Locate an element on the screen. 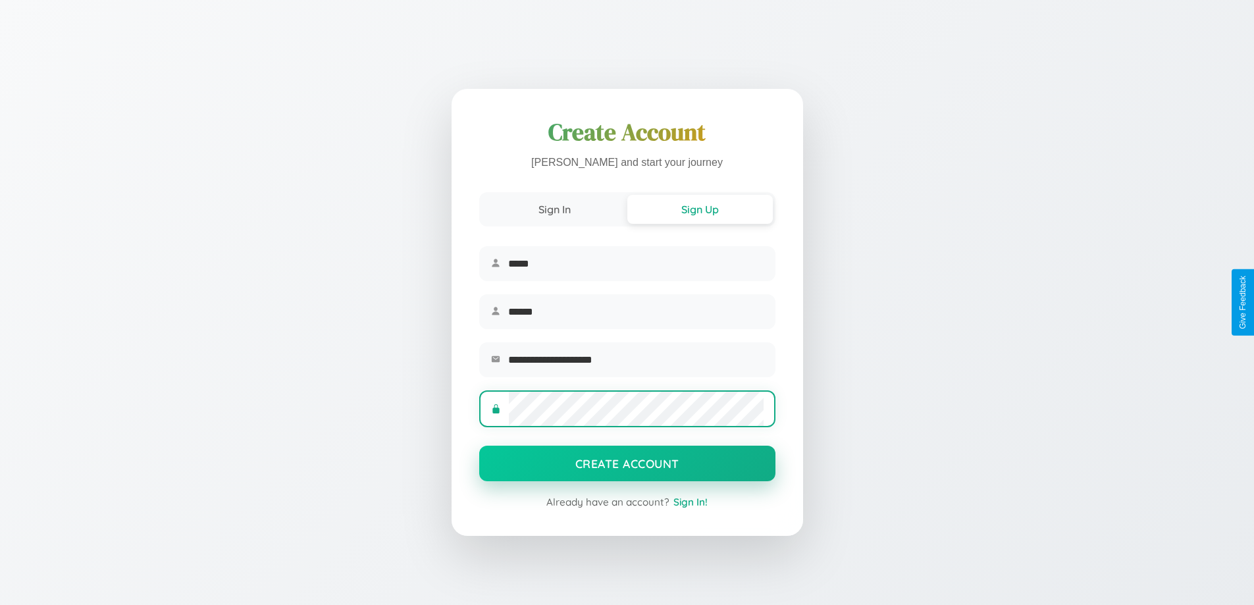 The height and width of the screenshot is (605, 1254). button: Sign Up is located at coordinates (700, 209).